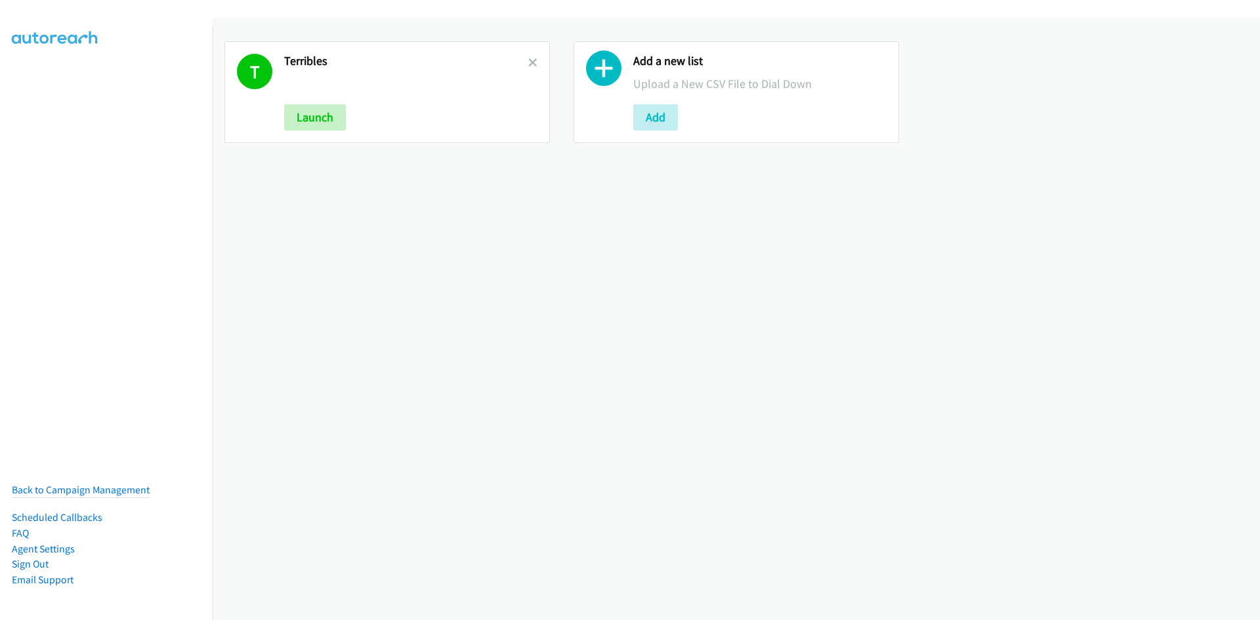 The height and width of the screenshot is (620, 1260). Describe the element at coordinates (81, 490) in the screenshot. I see `a: Back to Campaign Management` at that location.